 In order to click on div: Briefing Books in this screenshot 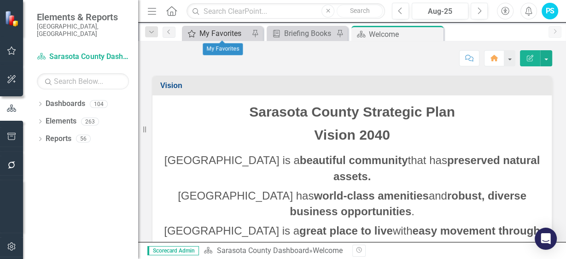, I will do `click(309, 33)`.